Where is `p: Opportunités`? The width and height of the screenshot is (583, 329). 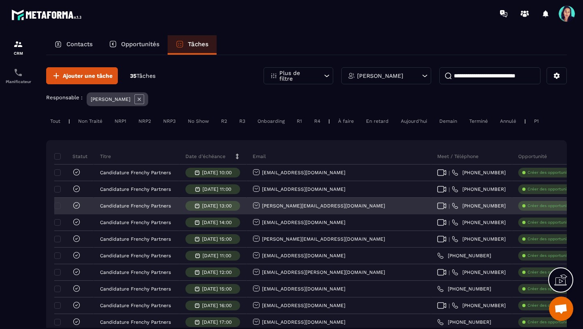
p: Opportunités is located at coordinates (140, 44).